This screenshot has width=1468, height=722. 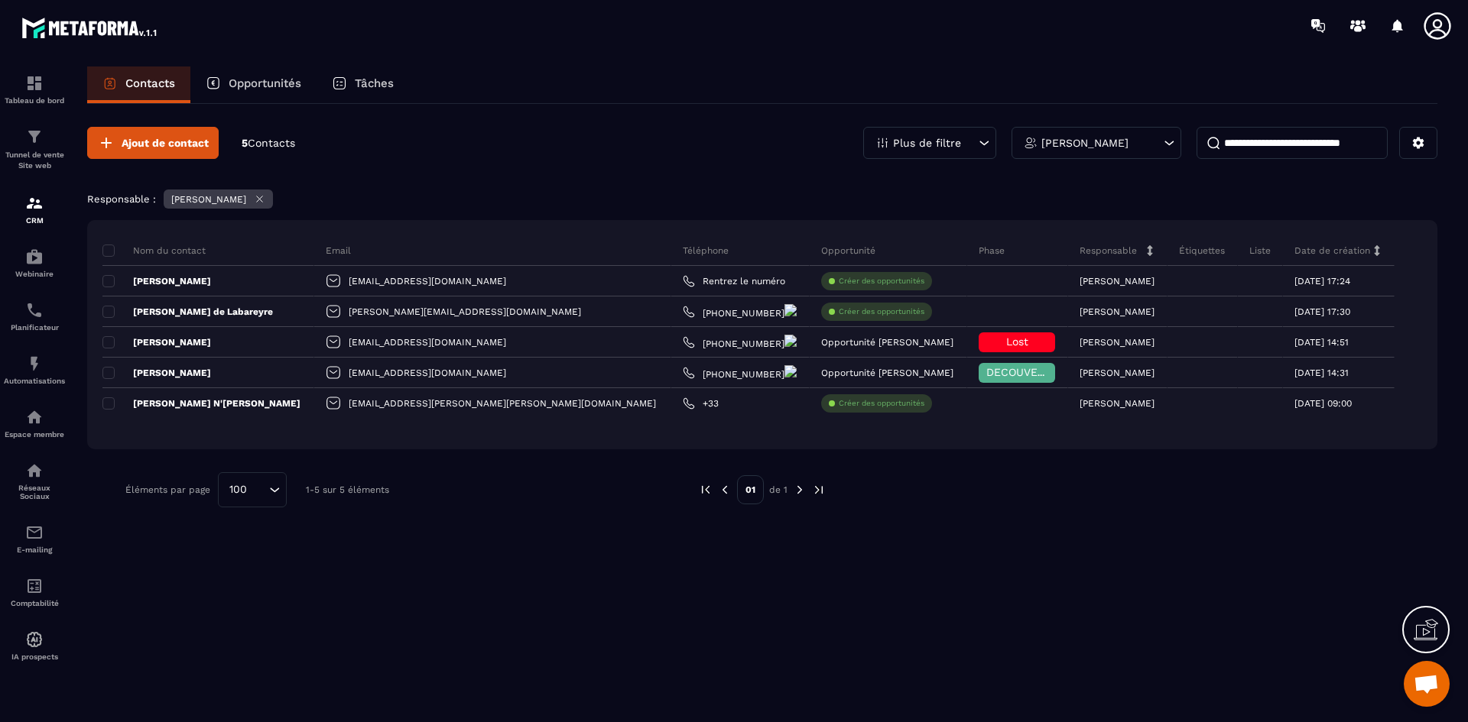 I want to click on p: Responsable, so click(x=1108, y=251).